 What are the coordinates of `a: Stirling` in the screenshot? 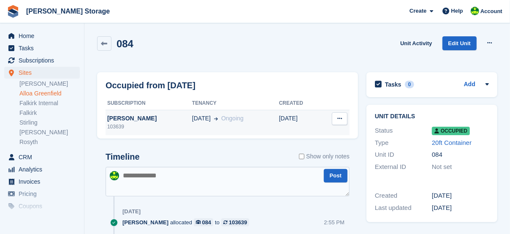 It's located at (49, 122).